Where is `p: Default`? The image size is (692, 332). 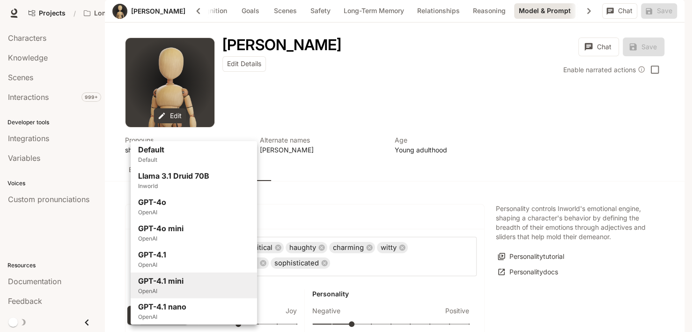
p: Default is located at coordinates (151, 149).